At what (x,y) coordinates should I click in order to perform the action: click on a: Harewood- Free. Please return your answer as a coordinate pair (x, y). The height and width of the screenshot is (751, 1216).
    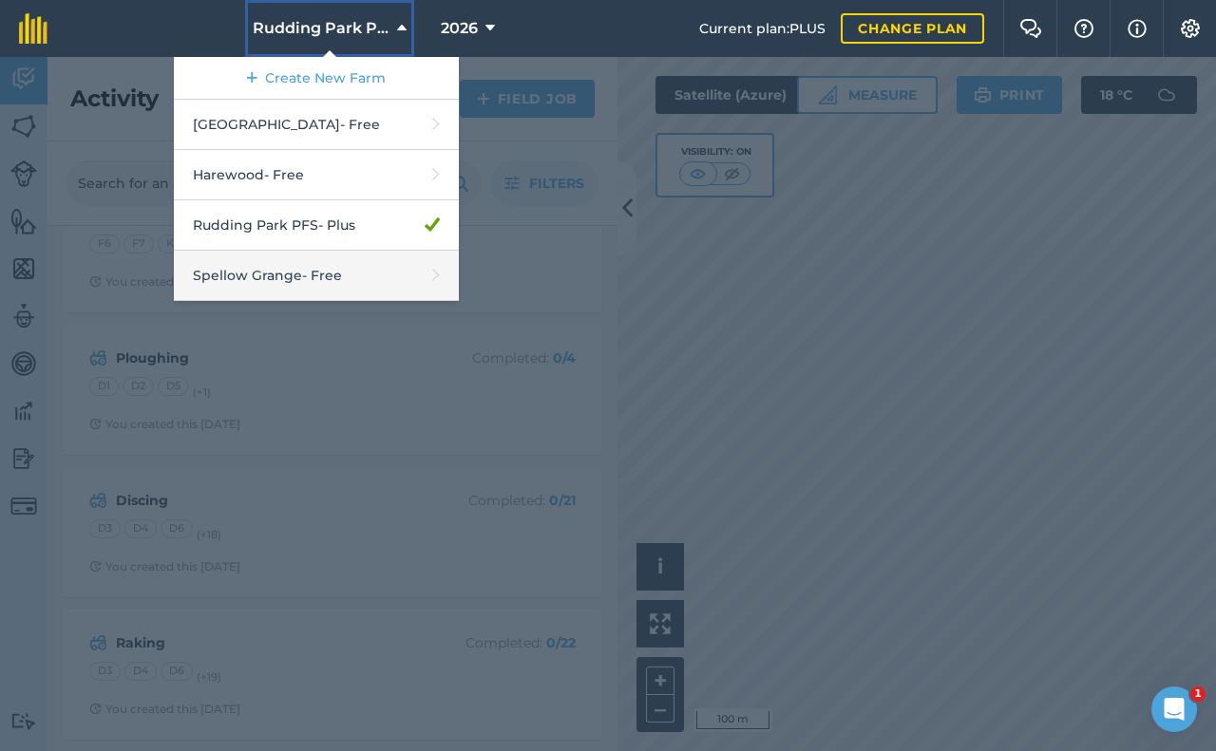
    Looking at the image, I should click on (316, 175).